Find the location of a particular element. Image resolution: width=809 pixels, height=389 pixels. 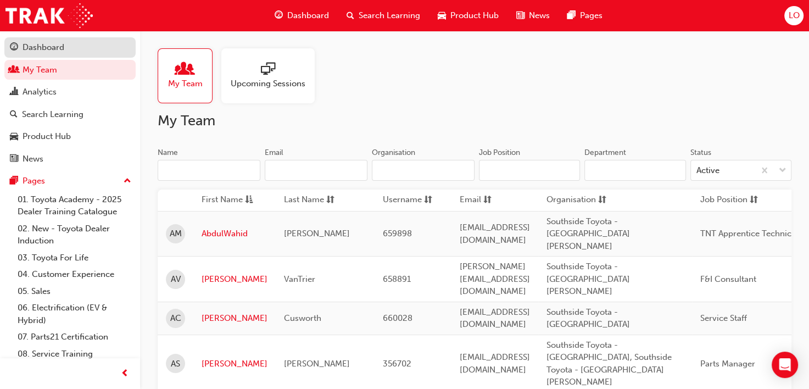

span: My Team is located at coordinates (185, 83).